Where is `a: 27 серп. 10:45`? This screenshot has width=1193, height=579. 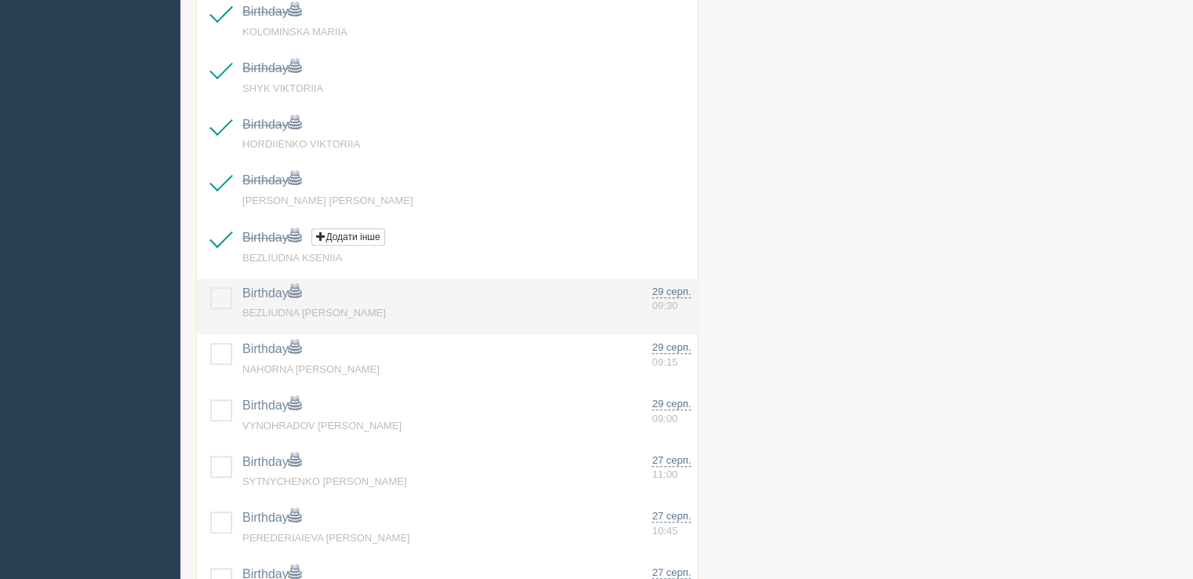
a: 27 серп. 10:45 is located at coordinates (671, 523).